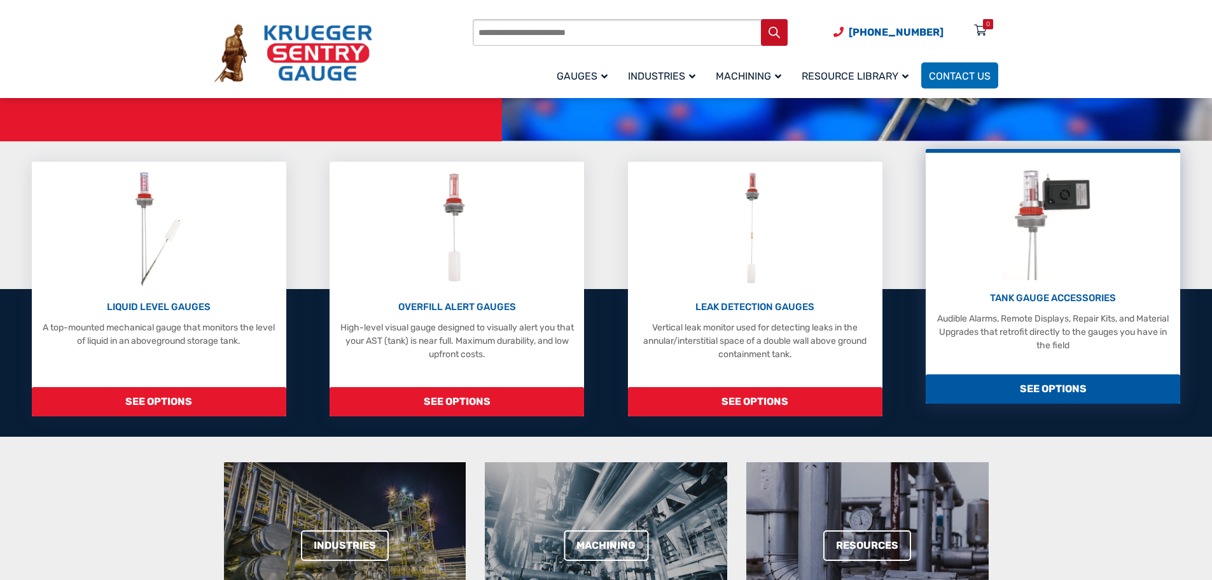 The height and width of the screenshot is (580, 1212). What do you see at coordinates (888, 32) in the screenshot?
I see `a: Phone Number (920) 434-8860` at bounding box center [888, 32].